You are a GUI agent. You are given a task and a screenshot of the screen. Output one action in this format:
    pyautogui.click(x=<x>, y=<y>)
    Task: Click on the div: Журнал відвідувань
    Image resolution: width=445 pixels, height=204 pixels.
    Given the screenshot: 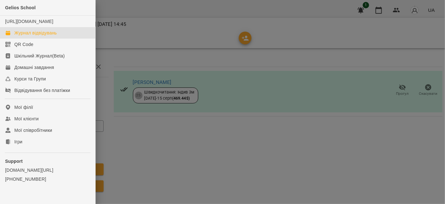 What is the action you would take?
    pyautogui.click(x=35, y=33)
    